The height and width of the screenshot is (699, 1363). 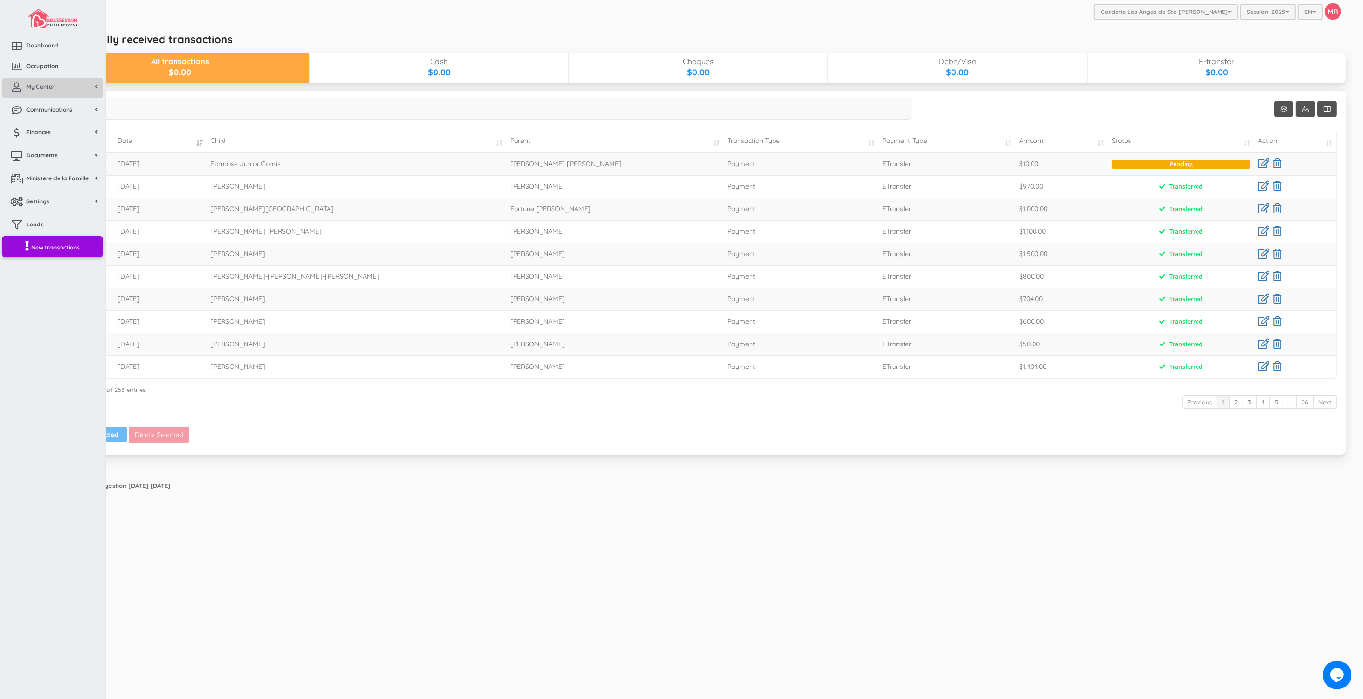 What do you see at coordinates (52, 247) in the screenshot?
I see `a: New transactions` at bounding box center [52, 247].